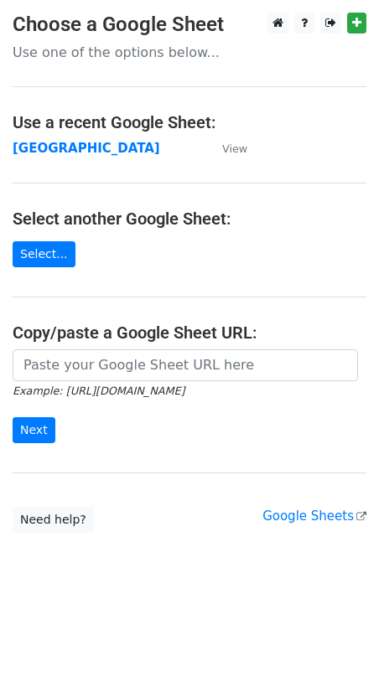  Describe the element at coordinates (226, 148) in the screenshot. I see `a: View` at that location.